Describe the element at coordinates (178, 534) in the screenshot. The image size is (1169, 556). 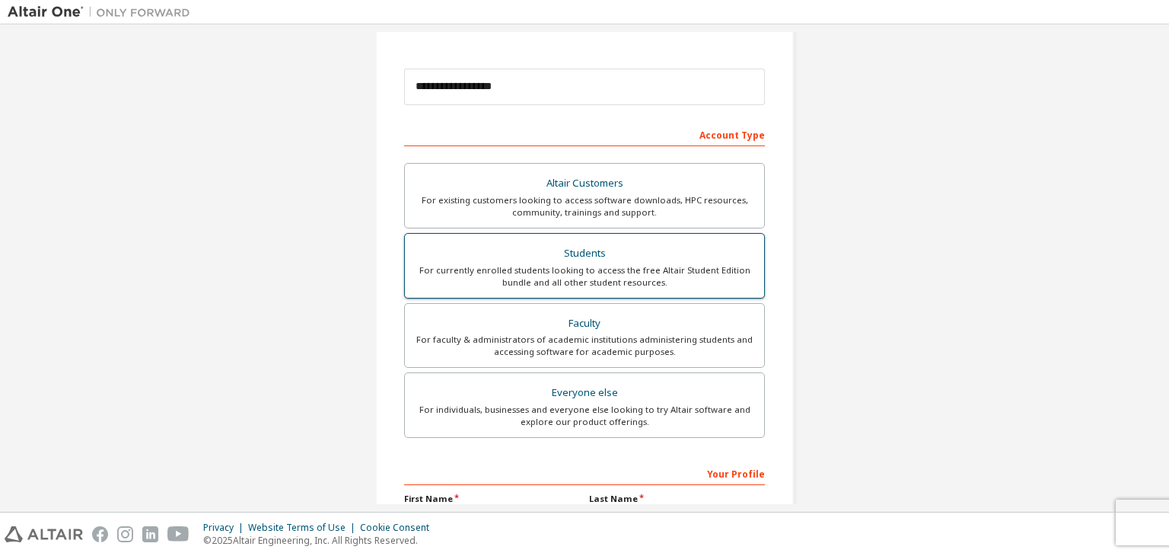
I see `img: youtube.svg` at that location.